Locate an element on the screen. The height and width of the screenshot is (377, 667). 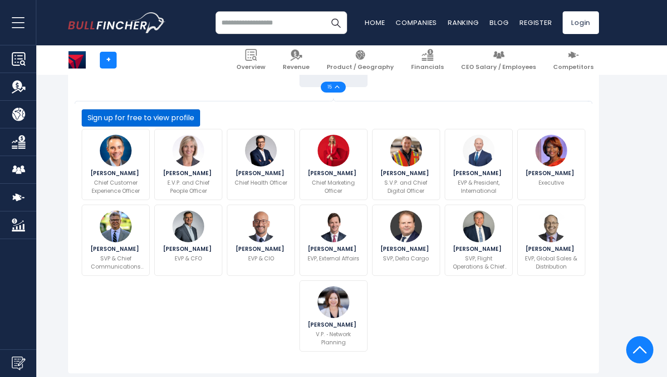
img: Alain Bellemare is located at coordinates (478, 151).